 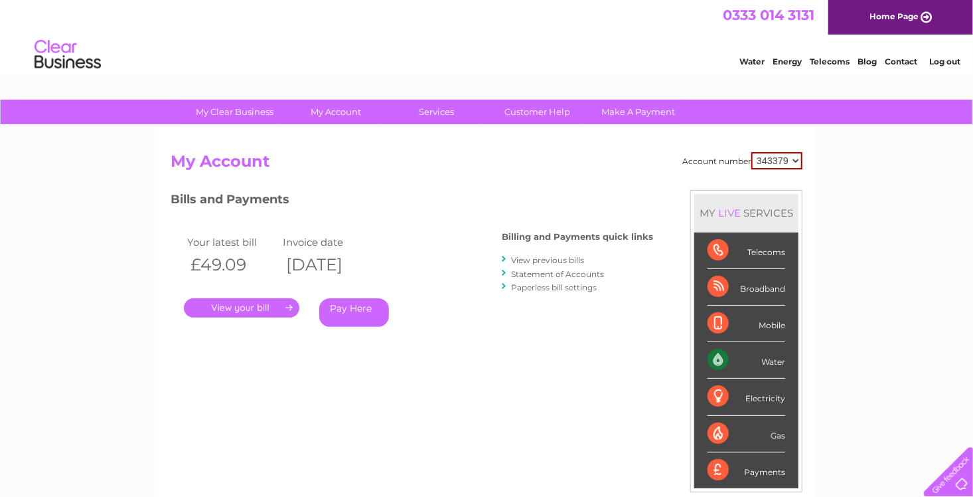 I want to click on div: Mobile, so click(x=746, y=323).